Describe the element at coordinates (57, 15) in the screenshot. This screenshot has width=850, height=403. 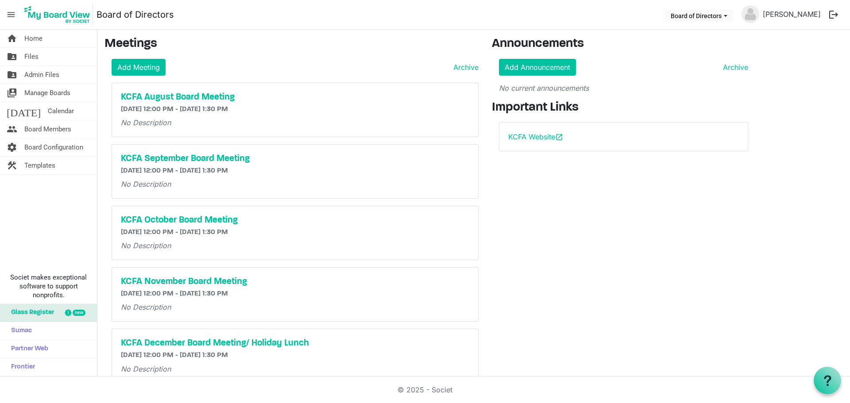
I see `img: My Board View Logo` at that location.